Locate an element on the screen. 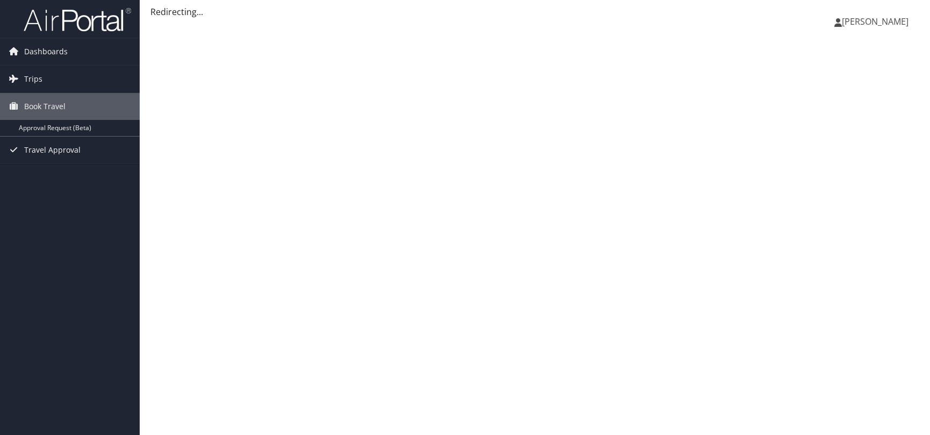  span: Trips is located at coordinates (33, 79).